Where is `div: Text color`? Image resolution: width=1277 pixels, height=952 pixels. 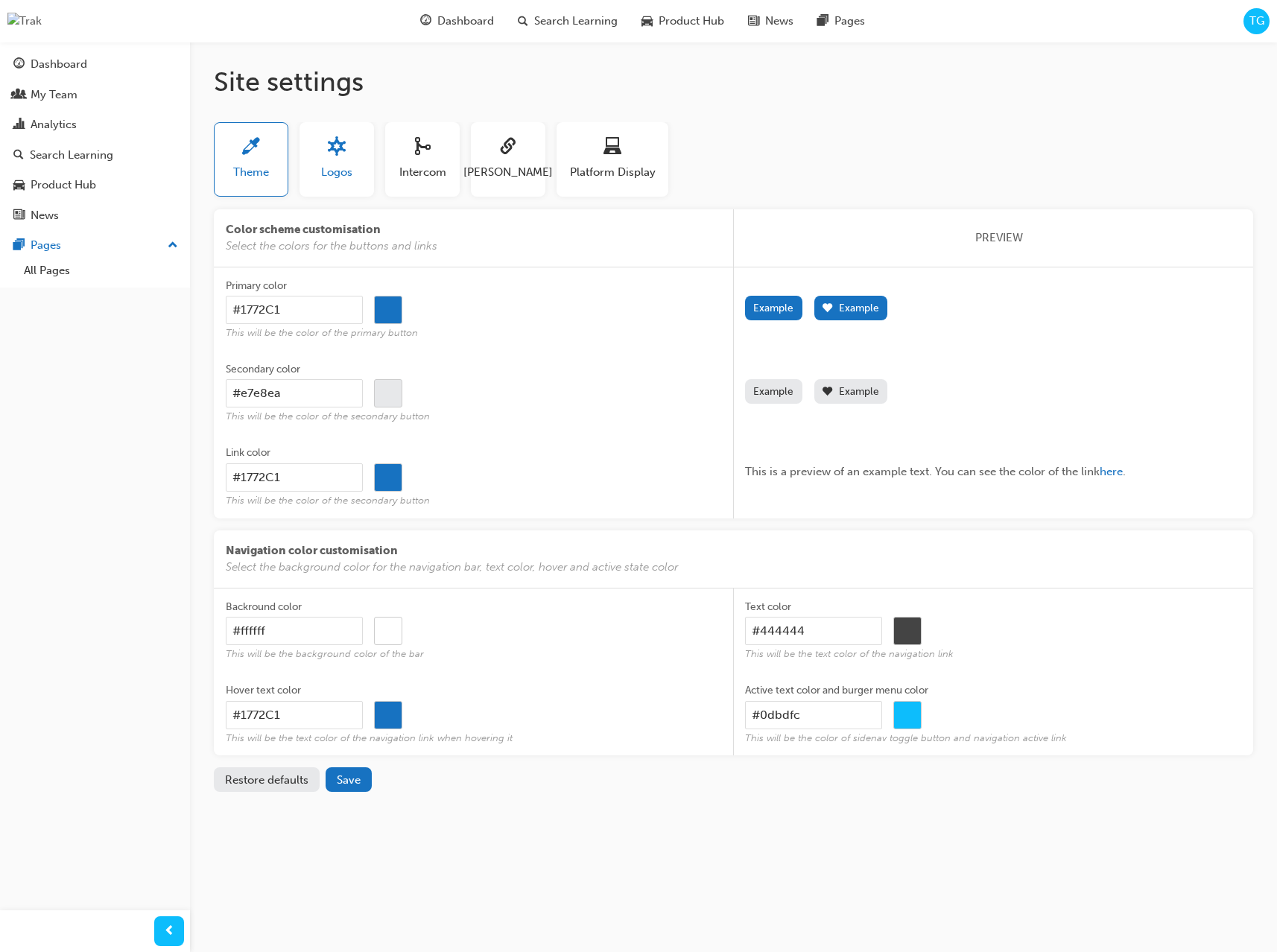 div: Text color is located at coordinates (768, 607).